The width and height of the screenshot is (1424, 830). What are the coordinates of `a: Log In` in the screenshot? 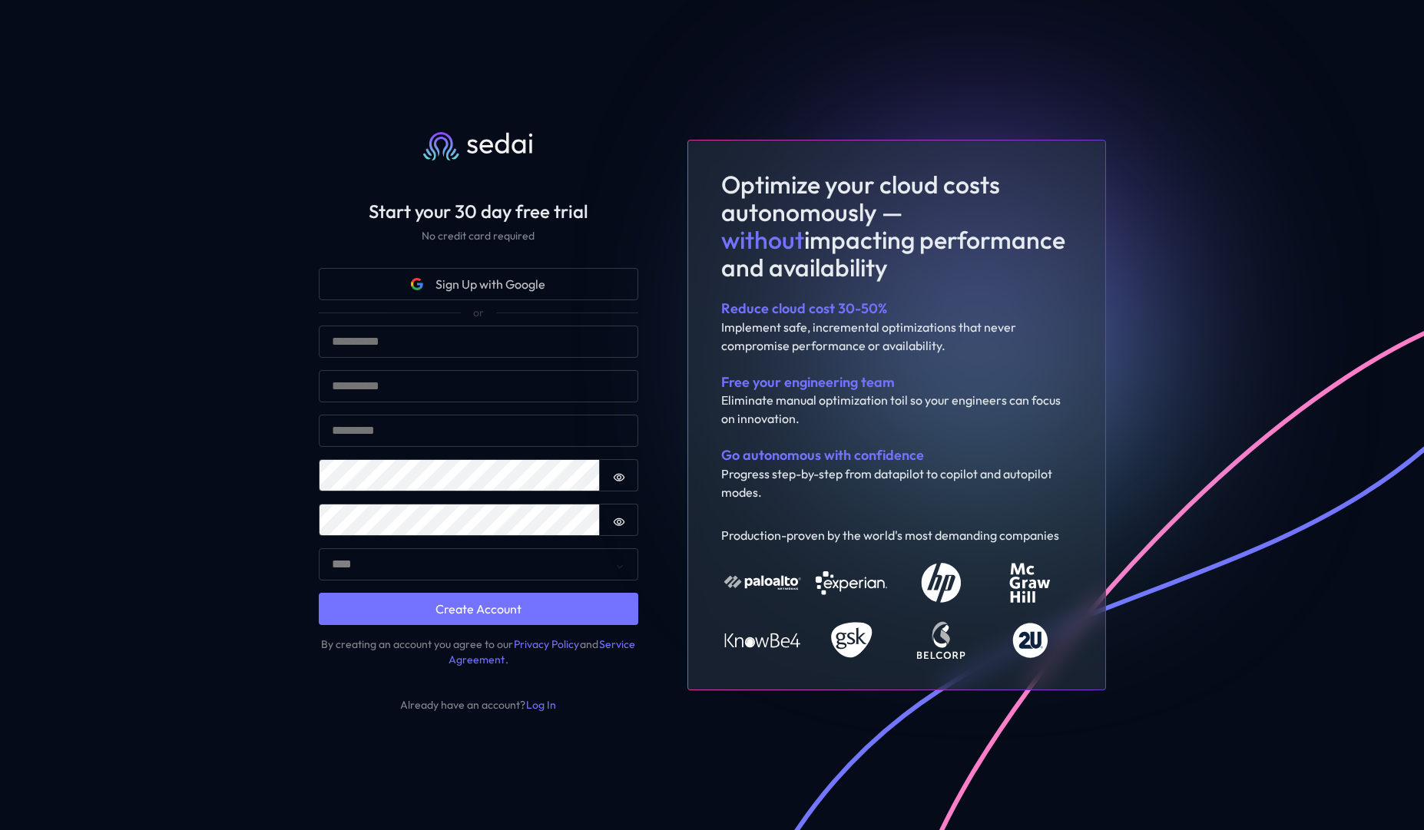 It's located at (541, 705).